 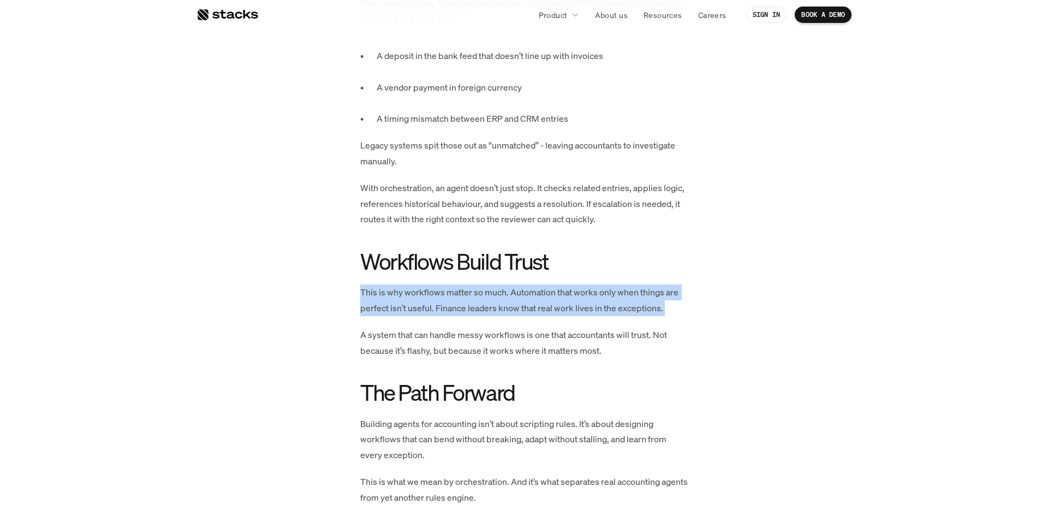 What do you see at coordinates (712, 15) in the screenshot?
I see `p: Careers` at bounding box center [712, 15].